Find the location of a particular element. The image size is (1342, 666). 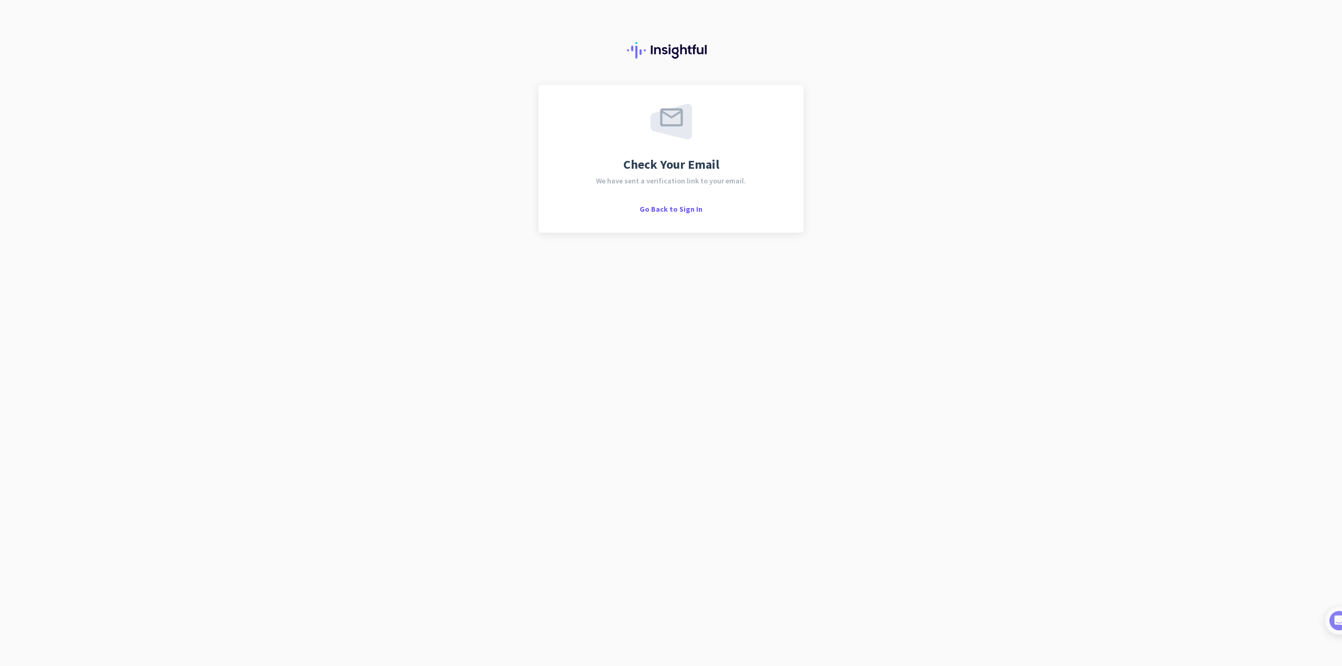

span: Go Back to Sign In is located at coordinates (671, 209).